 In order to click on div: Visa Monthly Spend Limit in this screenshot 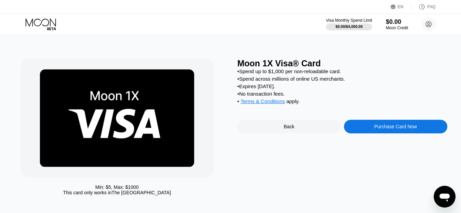, I will do `click(348, 20)`.